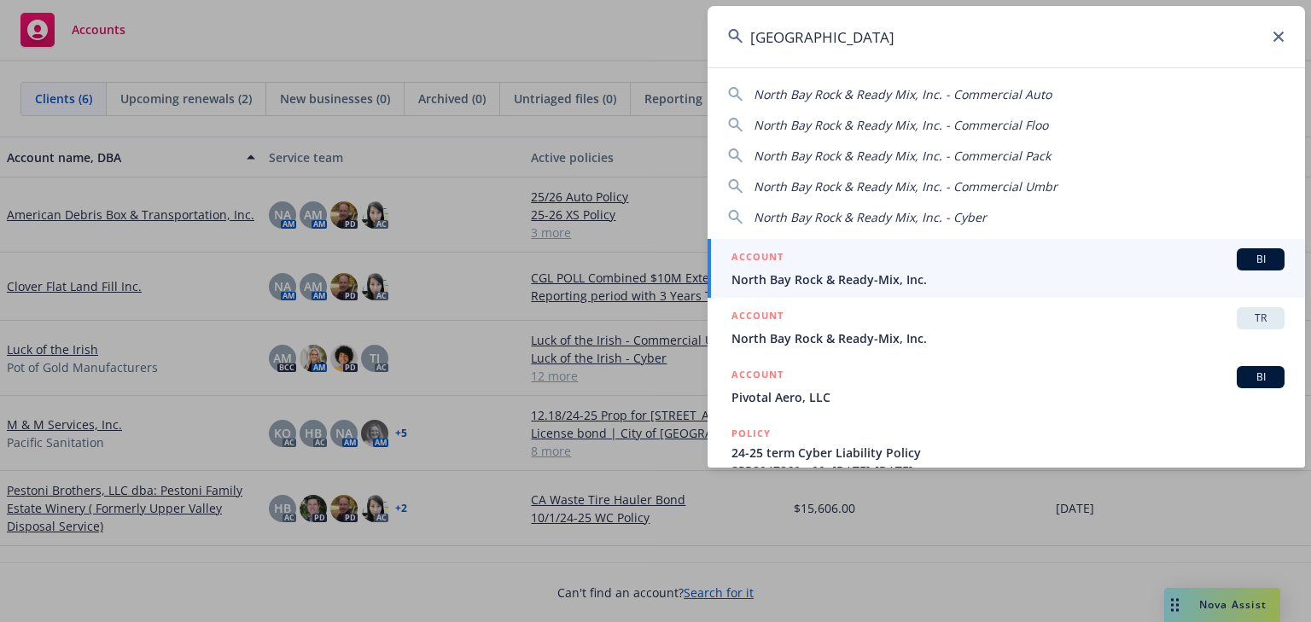 This screenshot has height=622, width=1311. I want to click on span: Pivotal Aero, LLC, so click(1008, 397).